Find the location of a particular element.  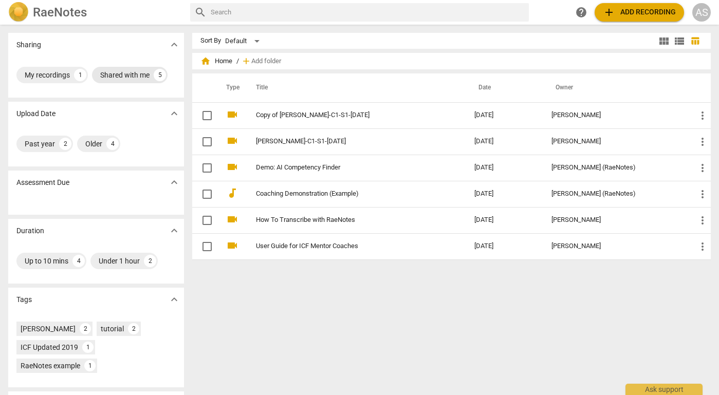

span: help is located at coordinates (581, 12).